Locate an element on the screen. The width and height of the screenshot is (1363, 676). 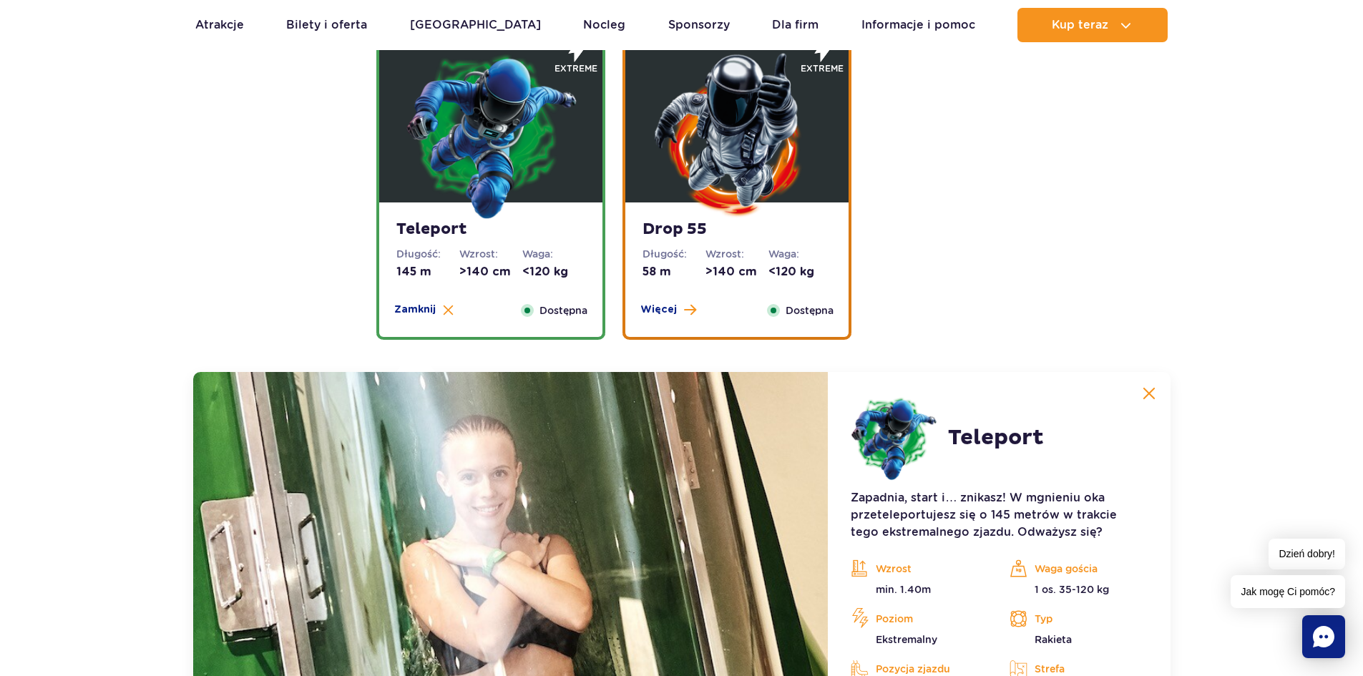
p: 1 os. 35-120 kg is located at coordinates (1078, 589).